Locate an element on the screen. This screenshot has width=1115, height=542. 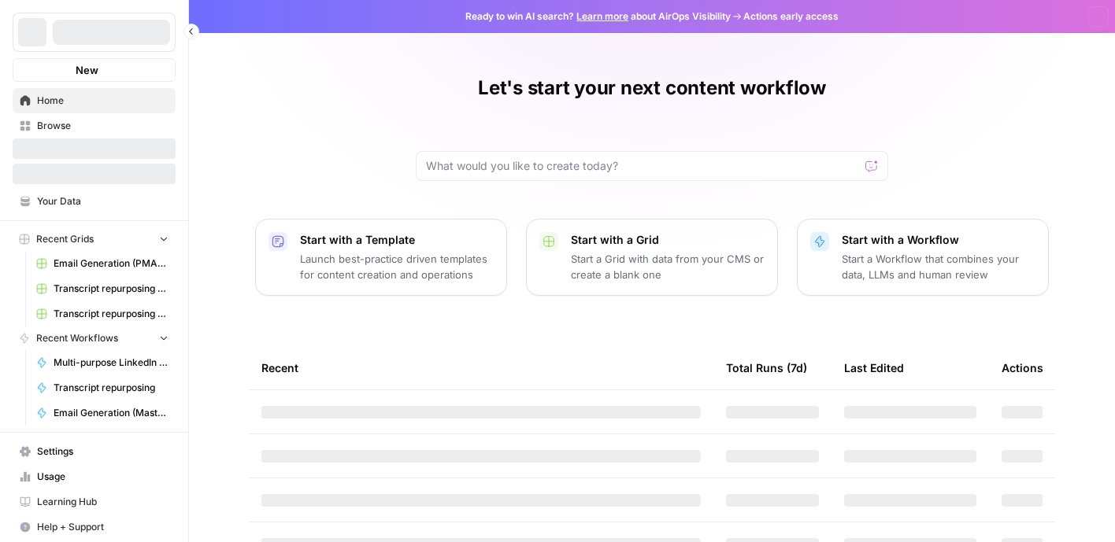
span: Help + Support is located at coordinates (102, 527).